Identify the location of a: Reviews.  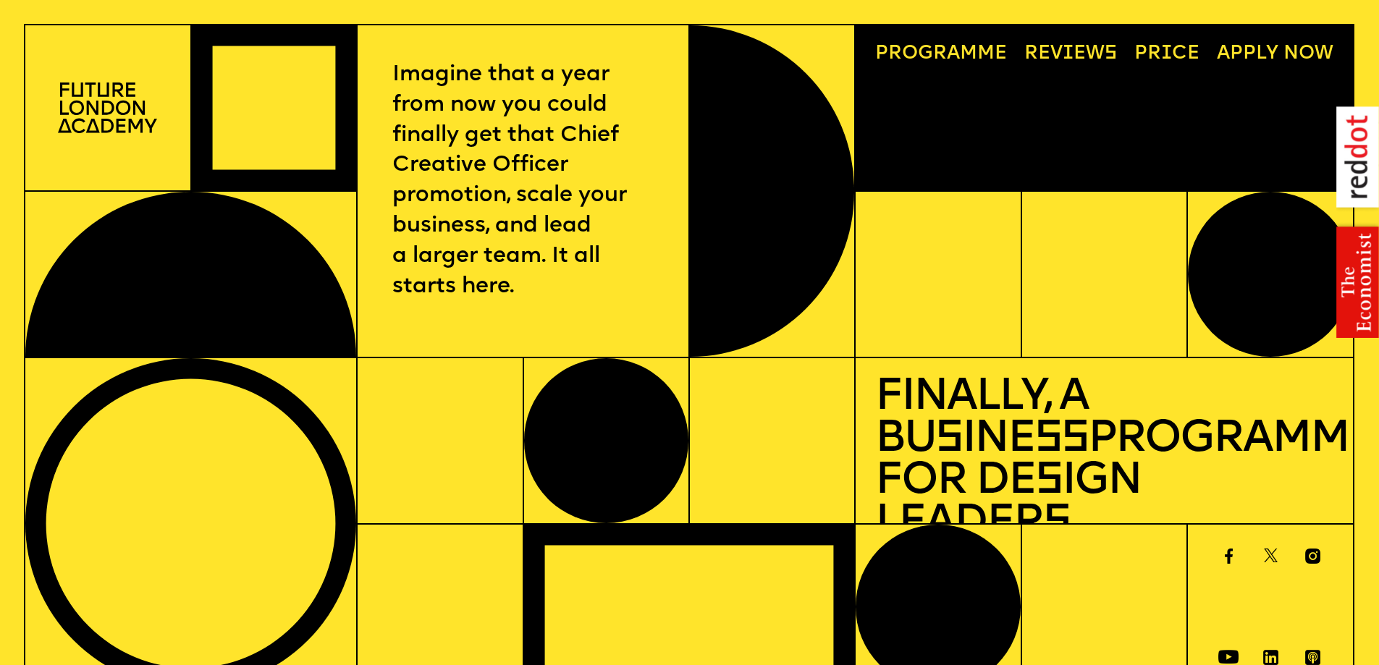
(1071, 54).